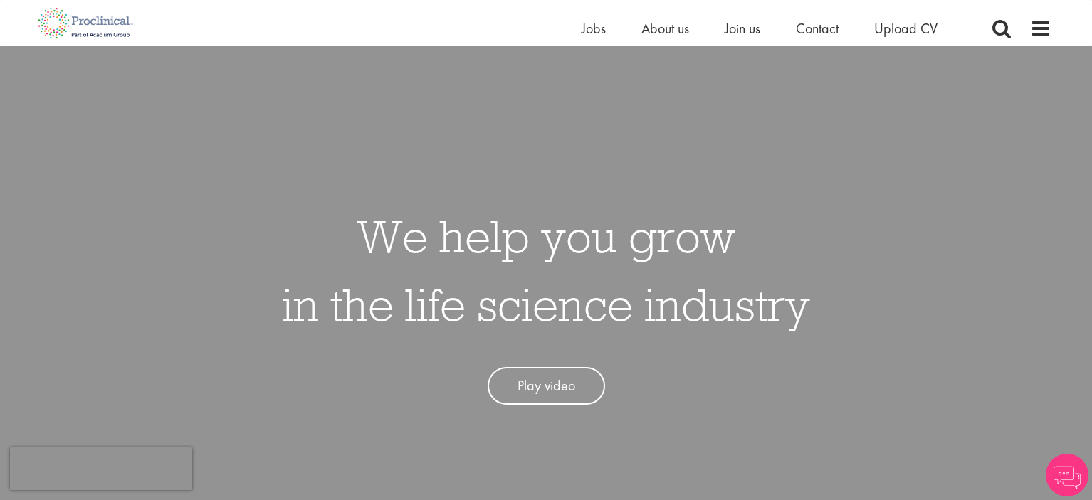 The image size is (1092, 500). I want to click on a: Contact, so click(817, 28).